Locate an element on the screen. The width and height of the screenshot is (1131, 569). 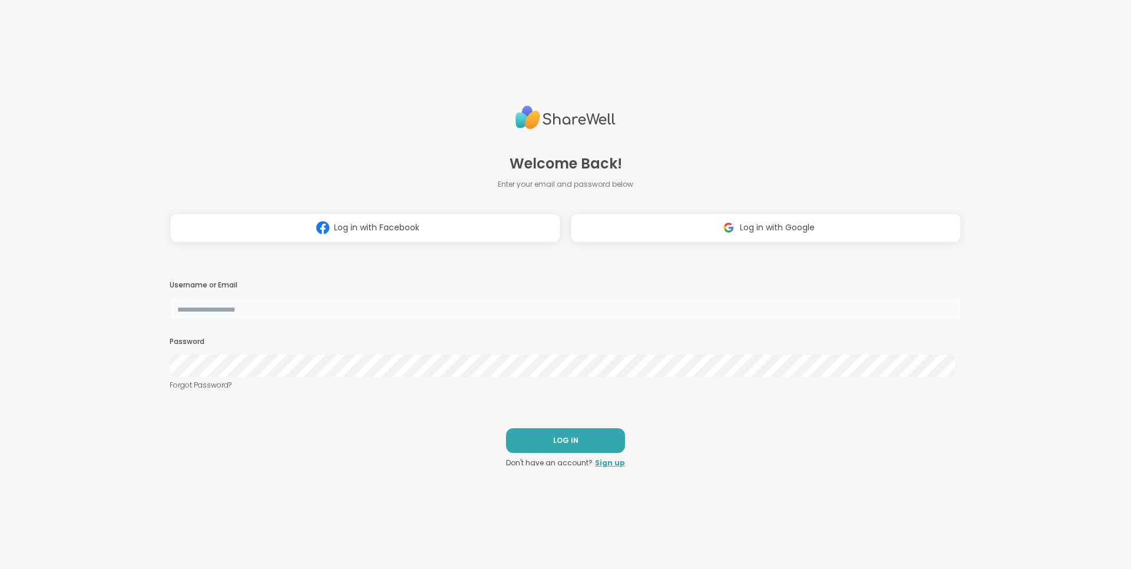
h3: Username or Email is located at coordinates (566, 285).